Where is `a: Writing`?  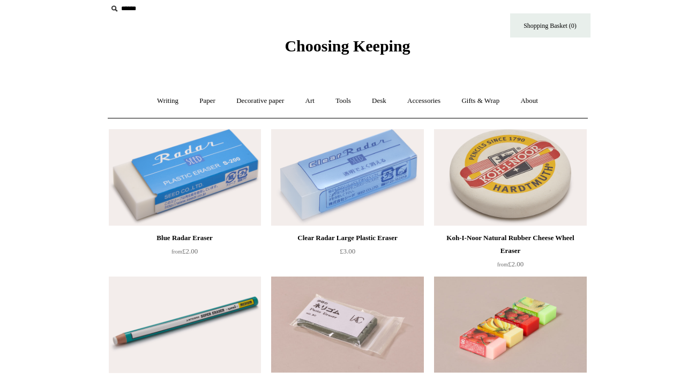 a: Writing is located at coordinates (168, 101).